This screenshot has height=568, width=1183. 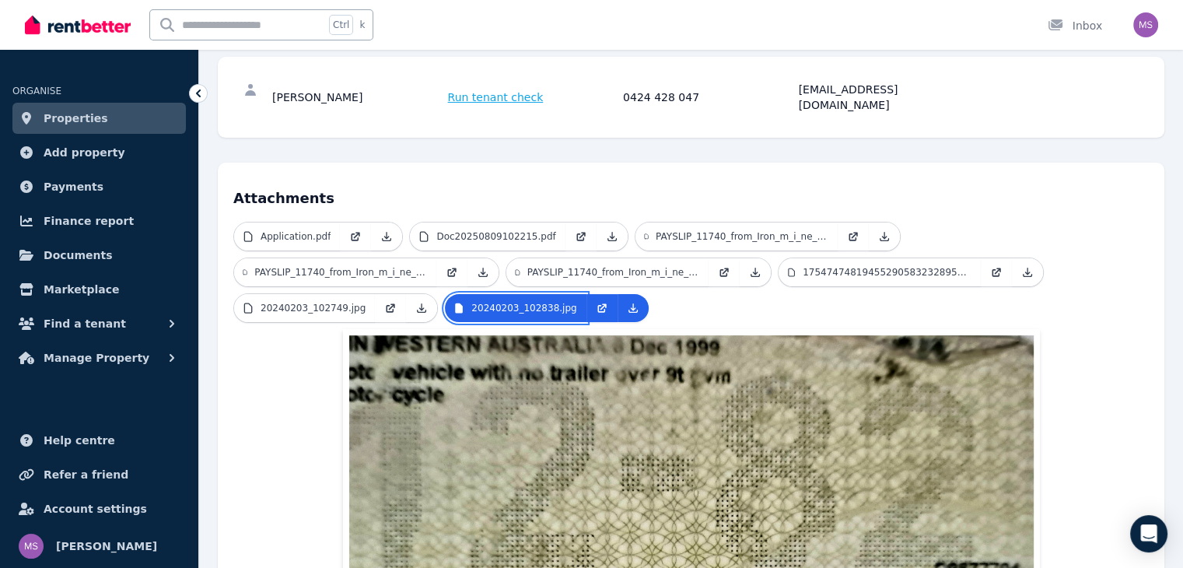 I want to click on span: Add property, so click(x=84, y=152).